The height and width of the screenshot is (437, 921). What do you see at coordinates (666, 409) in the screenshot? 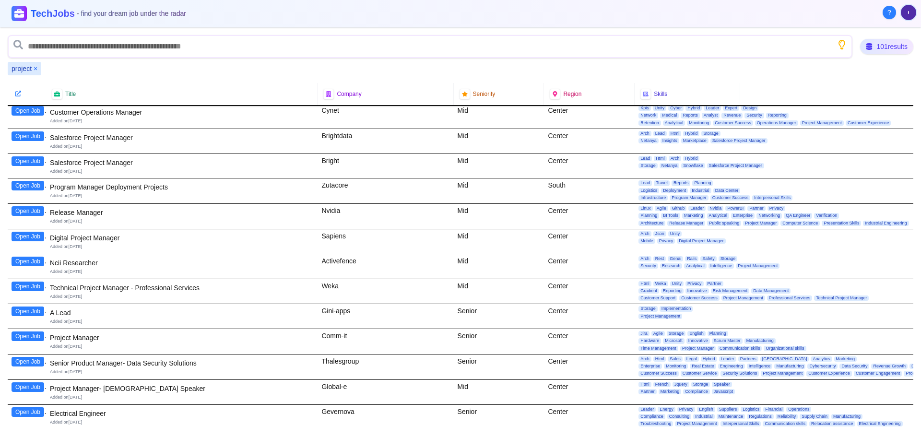
I see `span: Energy` at bounding box center [666, 409].